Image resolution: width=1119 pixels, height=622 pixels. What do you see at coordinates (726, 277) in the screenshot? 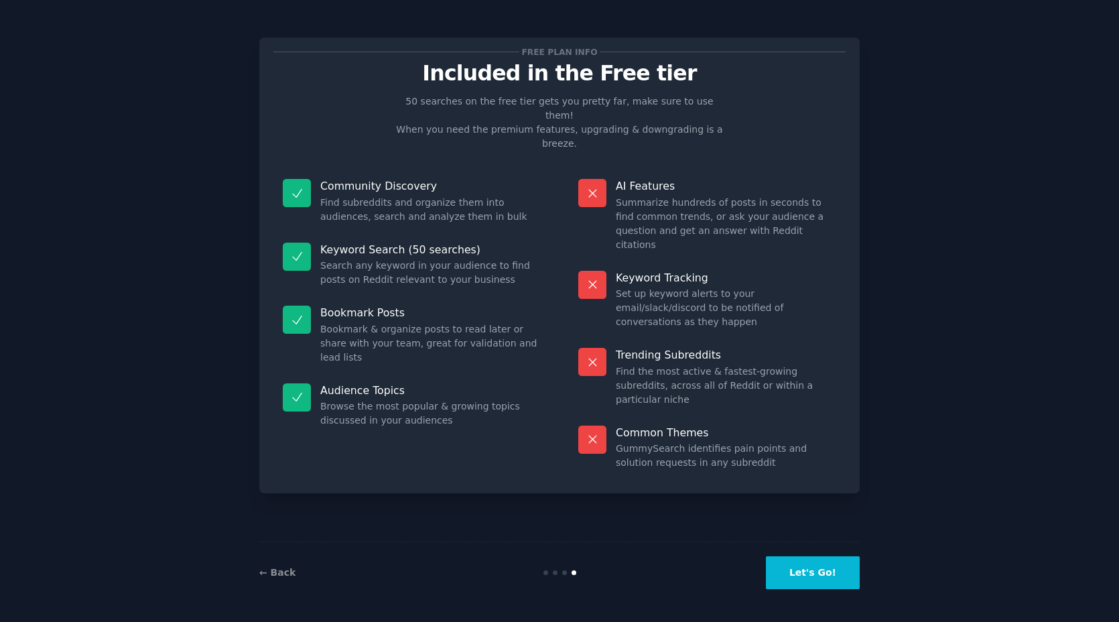
I see `p: Keyword Tracking` at bounding box center [726, 277].